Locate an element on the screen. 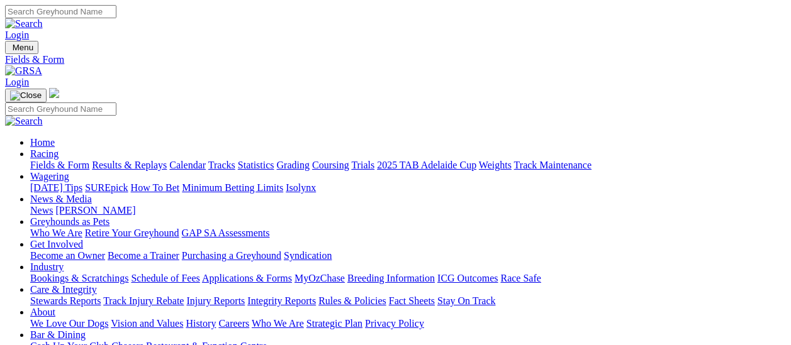 Image resolution: width=791 pixels, height=345 pixels. a: Strategic Plan is located at coordinates (334, 323).